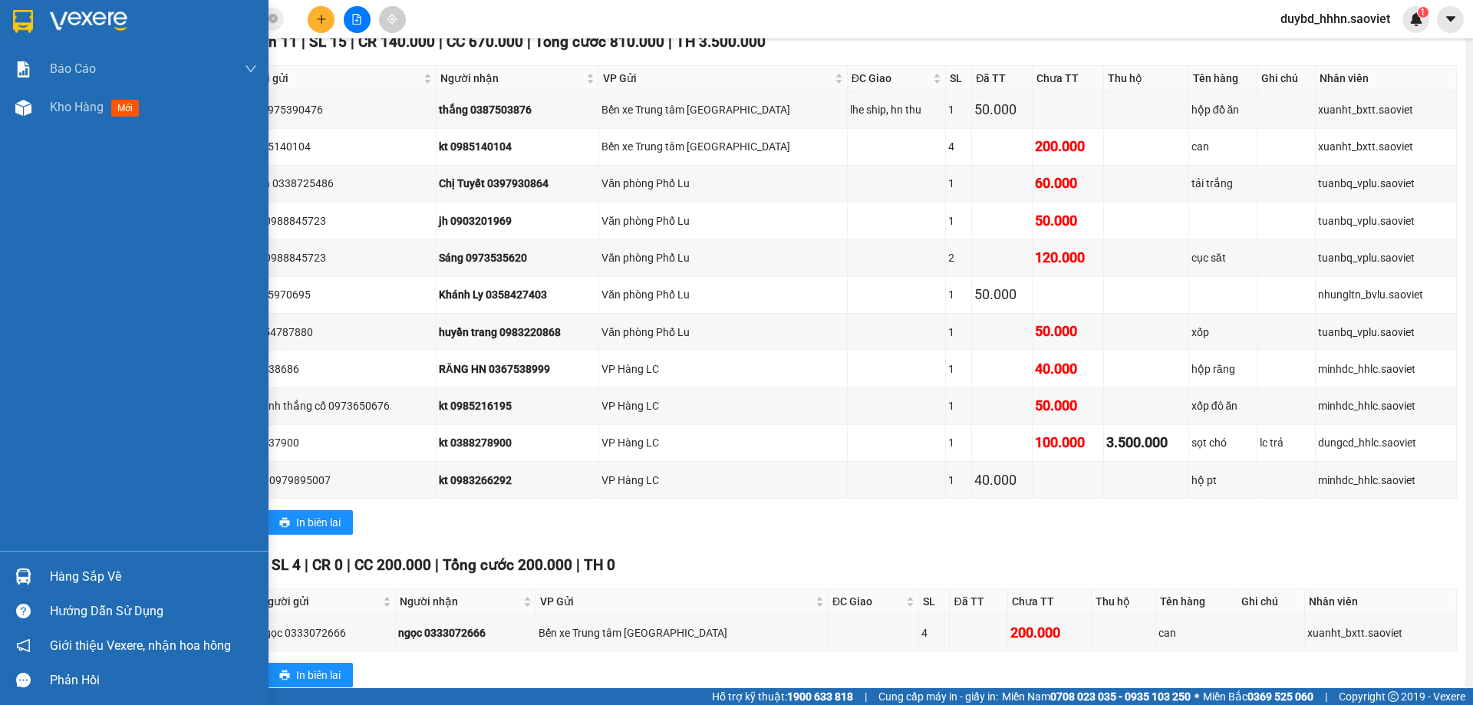 The height and width of the screenshot is (705, 1473). Describe the element at coordinates (1146, 443) in the screenshot. I see `div: 3.500.000` at that location.